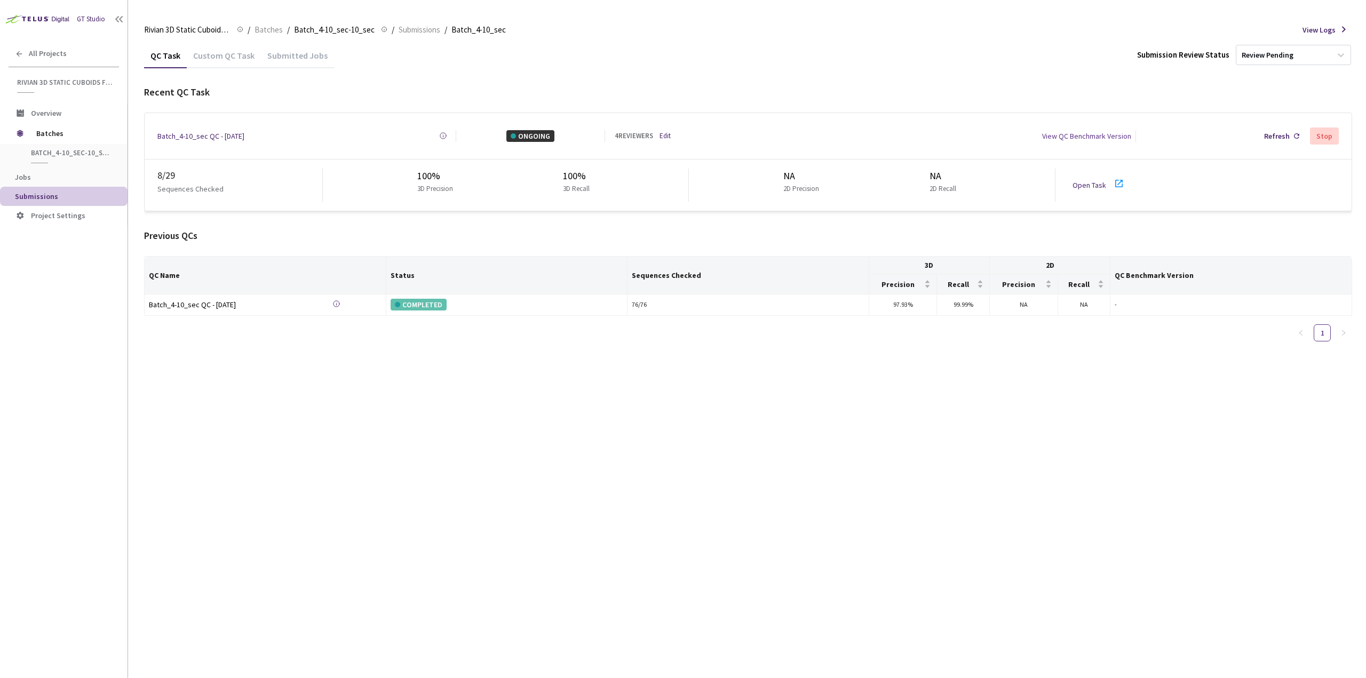  I want to click on th: 2D, so click(1050, 265).